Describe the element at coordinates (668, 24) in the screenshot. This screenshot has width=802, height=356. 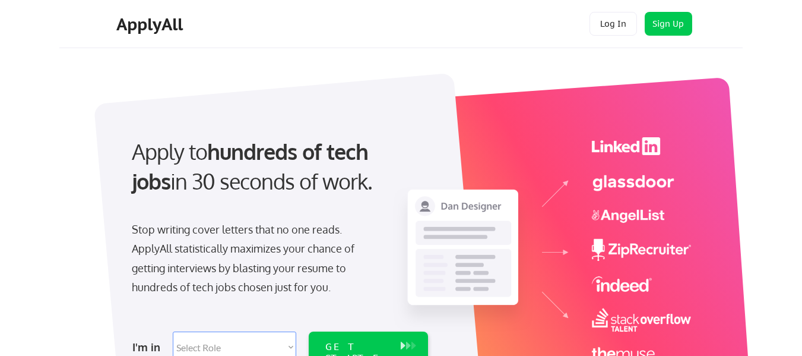
I see `button: Sign Up` at that location.